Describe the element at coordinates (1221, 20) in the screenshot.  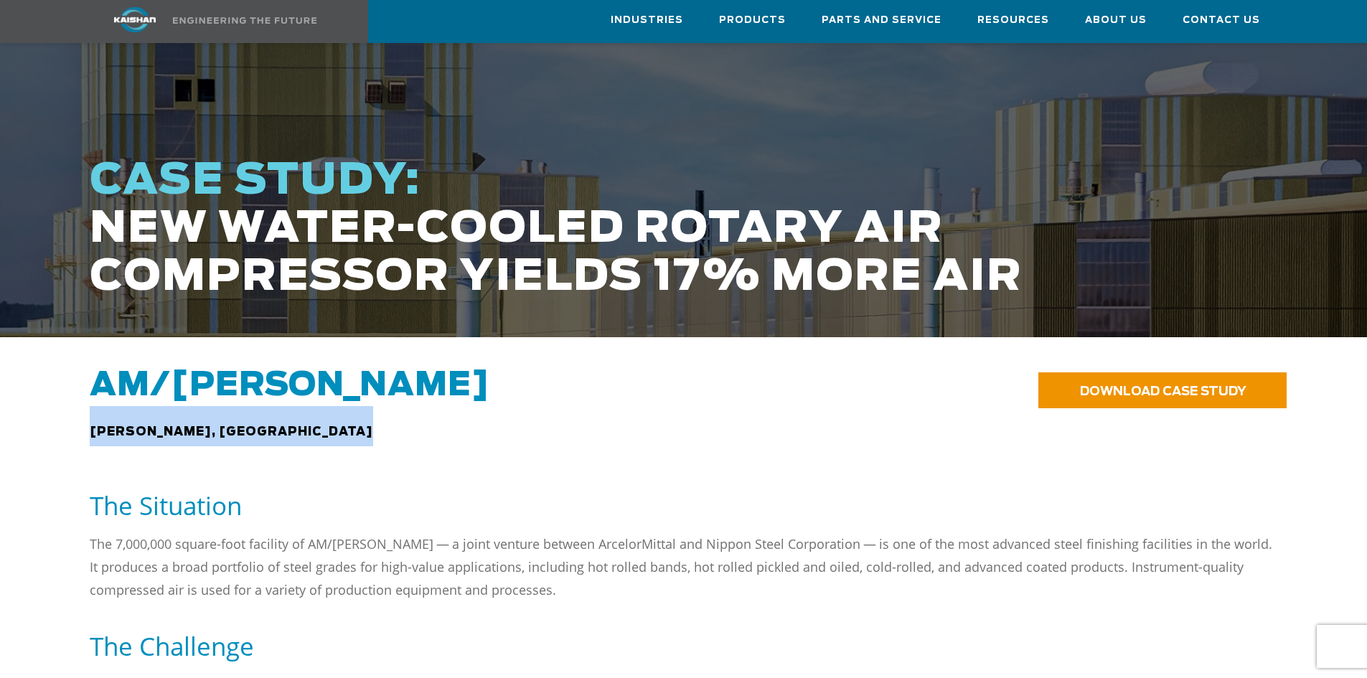
I see `span: Contact Us` at that location.